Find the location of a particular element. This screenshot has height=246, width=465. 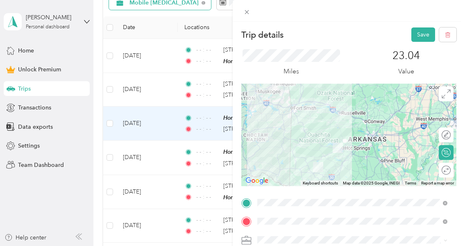

img: Google is located at coordinates (257, 181).